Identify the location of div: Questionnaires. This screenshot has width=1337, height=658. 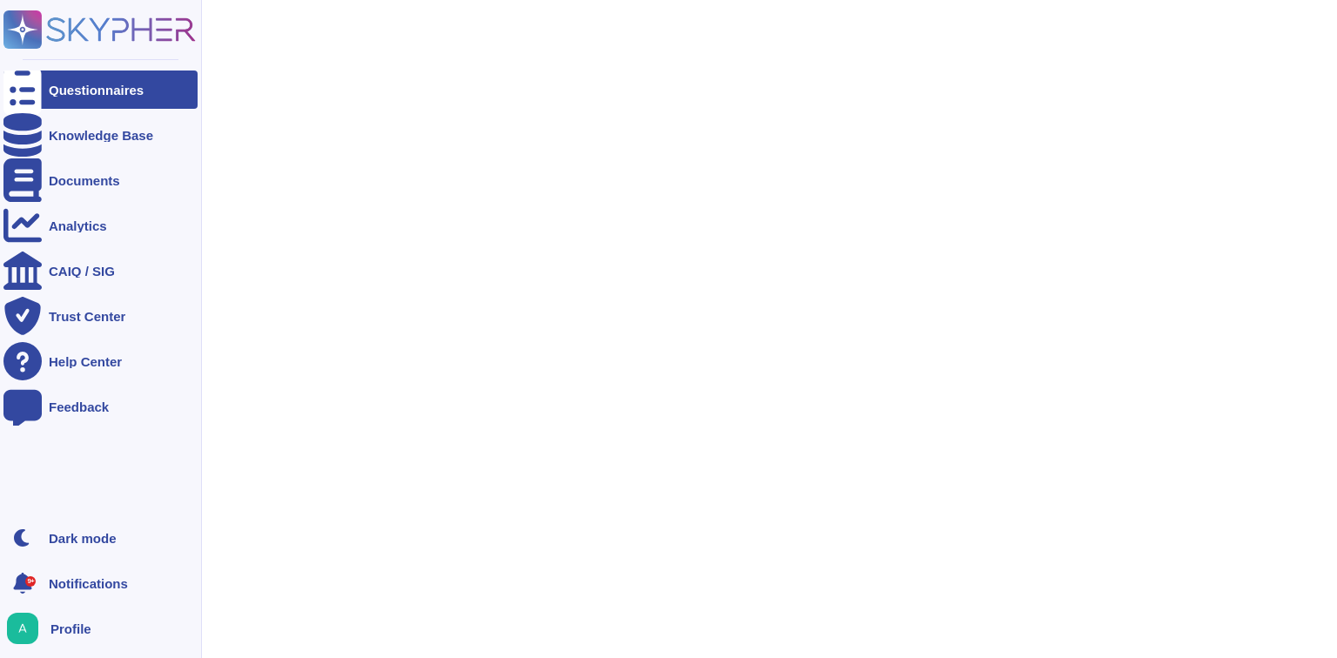
(96, 90).